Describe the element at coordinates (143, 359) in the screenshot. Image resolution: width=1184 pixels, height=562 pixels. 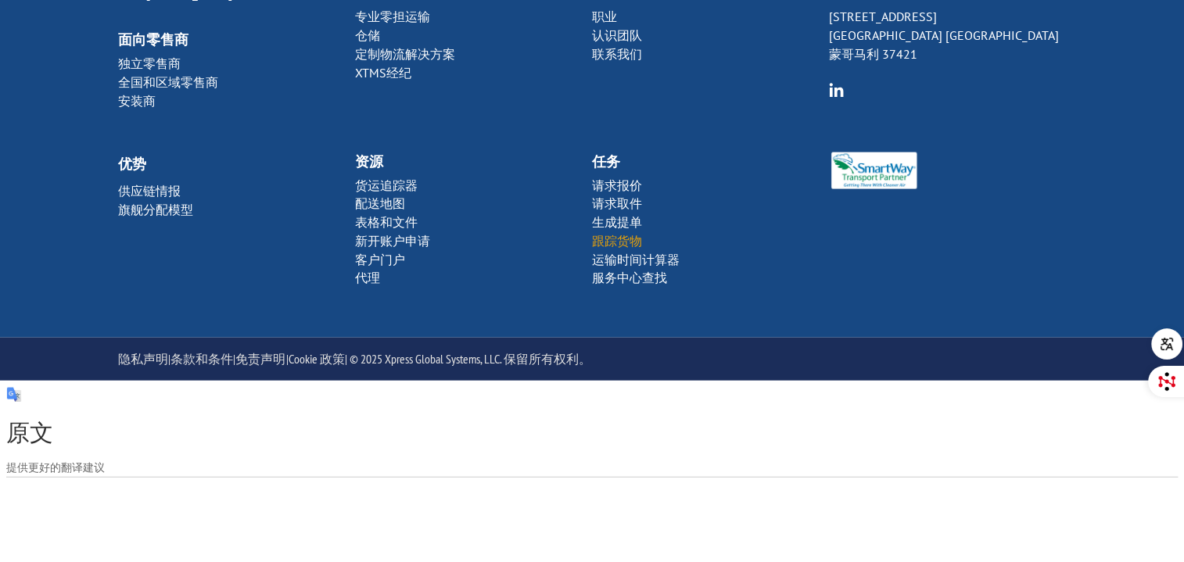
I see `font: 隐私声明` at that location.